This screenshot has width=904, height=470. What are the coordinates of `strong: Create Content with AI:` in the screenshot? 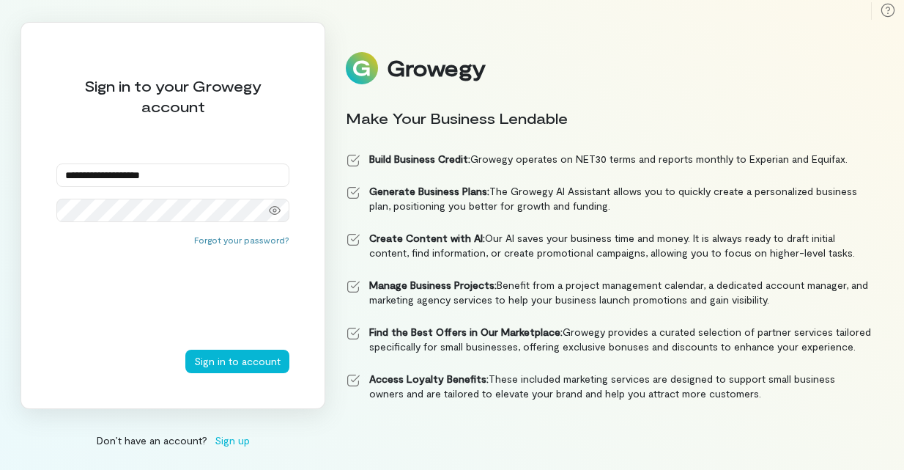 It's located at (427, 237).